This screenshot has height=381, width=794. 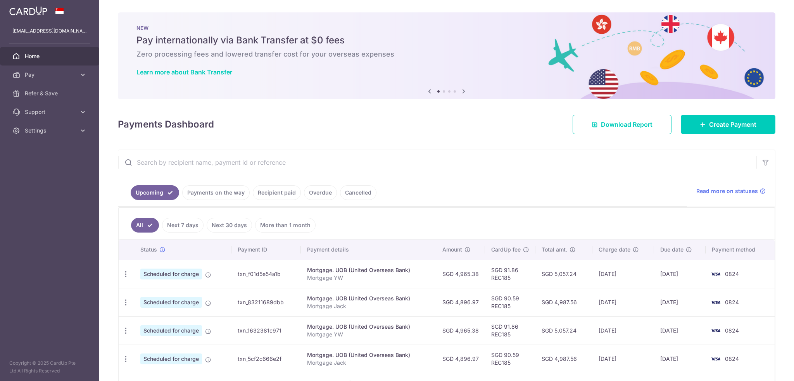 I want to click on td: txn_1632381c971, so click(x=266, y=330).